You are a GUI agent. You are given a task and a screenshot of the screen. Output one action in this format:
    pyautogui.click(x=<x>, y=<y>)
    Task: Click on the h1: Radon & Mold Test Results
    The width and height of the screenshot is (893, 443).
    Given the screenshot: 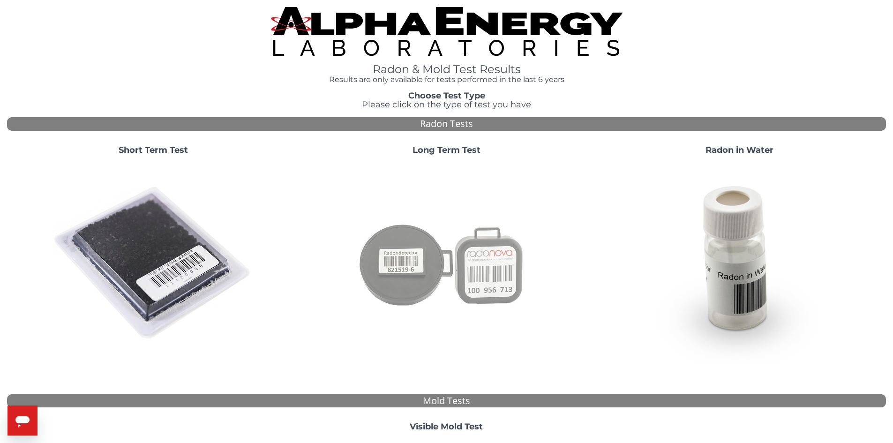 What is the action you would take?
    pyautogui.click(x=447, y=69)
    